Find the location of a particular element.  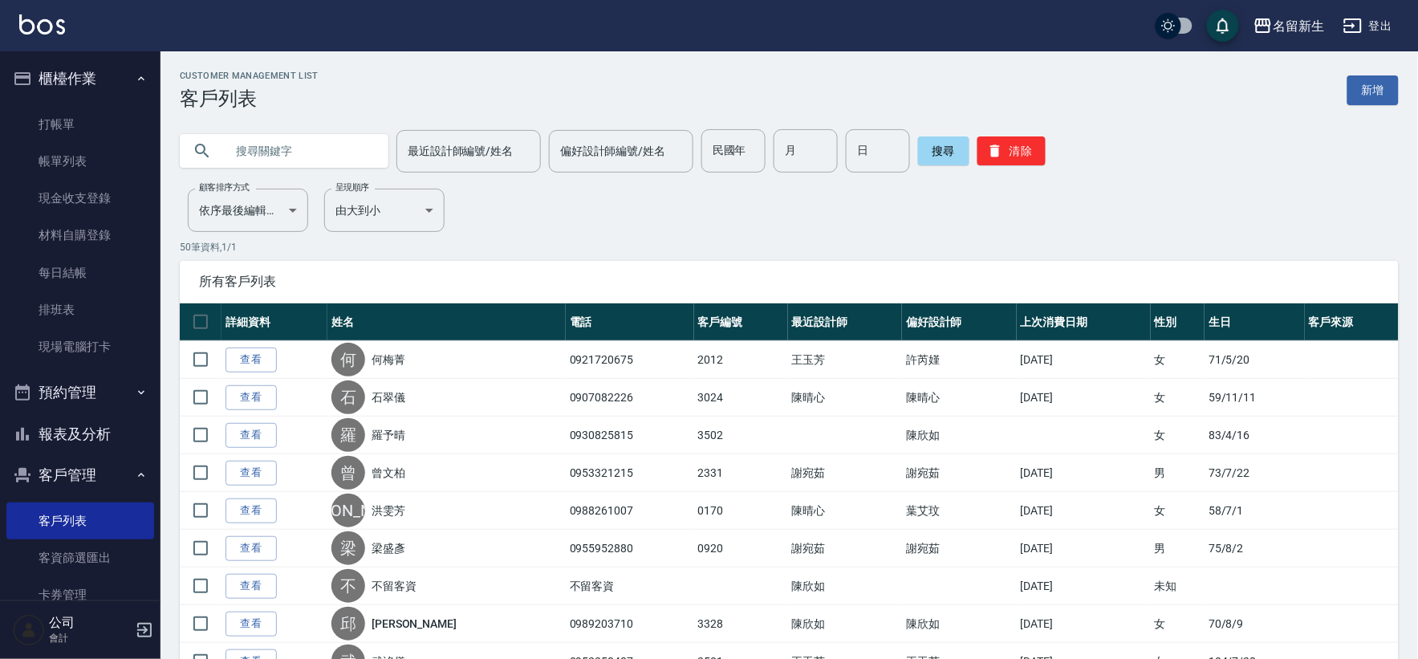

a: 洪雯芳 is located at coordinates (388, 510).